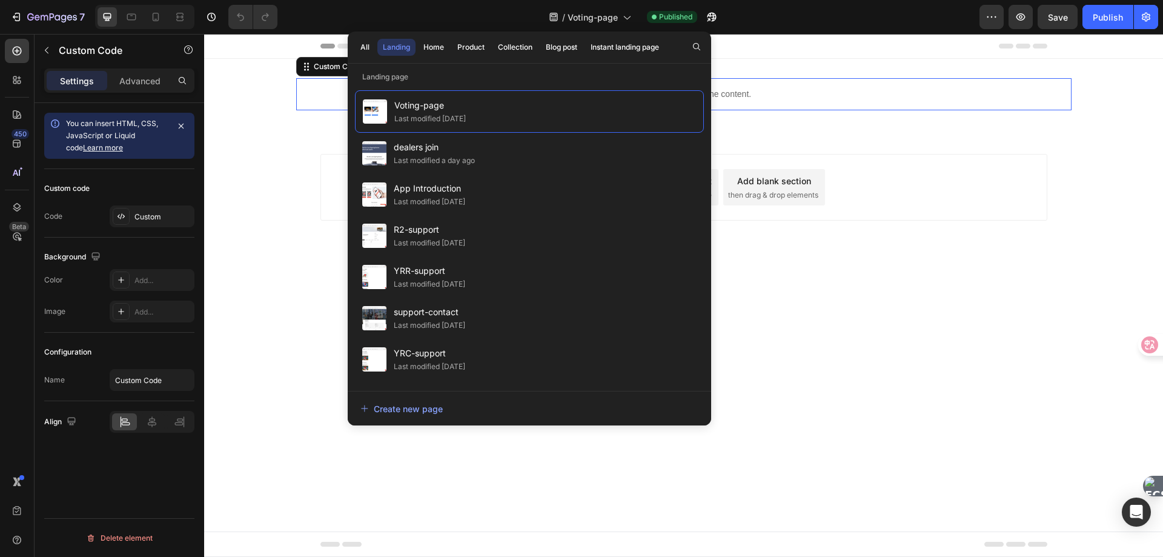  Describe the element at coordinates (625, 47) in the screenshot. I see `button: Instant landing page` at that location.